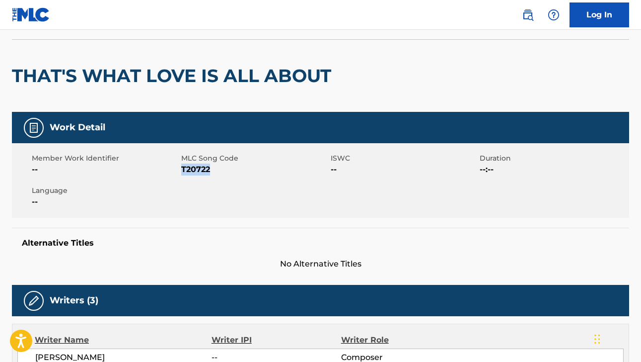 The width and height of the screenshot is (641, 362). Describe the element at coordinates (404, 158) in the screenshot. I see `span: ISWC` at that location.